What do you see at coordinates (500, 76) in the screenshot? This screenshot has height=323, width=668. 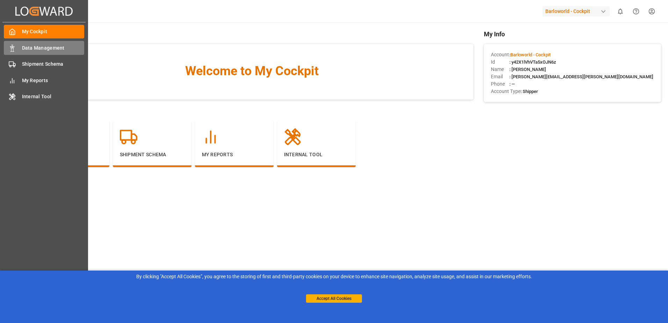 I see `span: Email` at bounding box center [500, 76].